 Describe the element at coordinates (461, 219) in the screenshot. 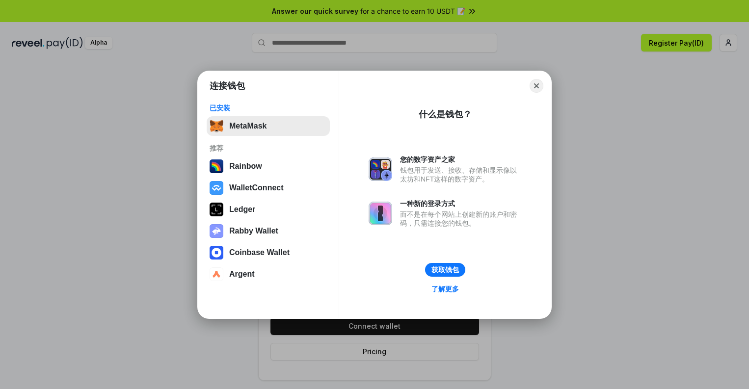

I see `div: 而不是在每个网站上创建新的账户和密码，只需连接您的钱包。` at that location.